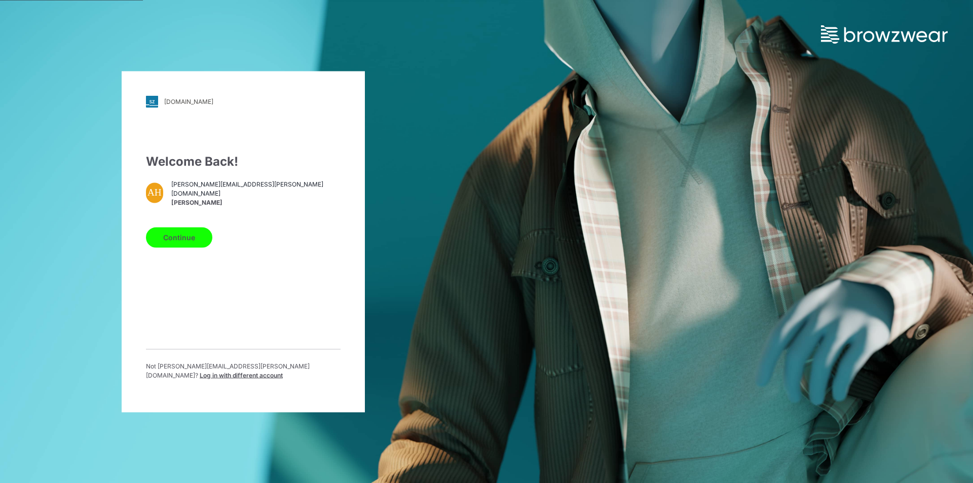  Describe the element at coordinates (884, 34) in the screenshot. I see `img: browzwear-logo.73288ffb.svg` at that location.